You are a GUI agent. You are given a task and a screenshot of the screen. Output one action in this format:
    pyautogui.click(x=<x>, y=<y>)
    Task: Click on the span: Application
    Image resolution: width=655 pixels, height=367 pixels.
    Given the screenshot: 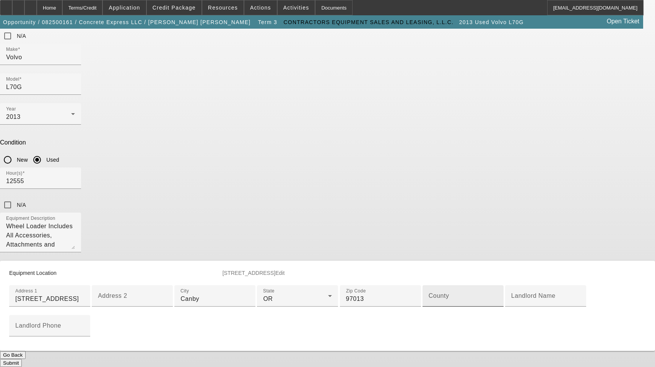 What is the action you would take?
    pyautogui.click(x=124, y=8)
    